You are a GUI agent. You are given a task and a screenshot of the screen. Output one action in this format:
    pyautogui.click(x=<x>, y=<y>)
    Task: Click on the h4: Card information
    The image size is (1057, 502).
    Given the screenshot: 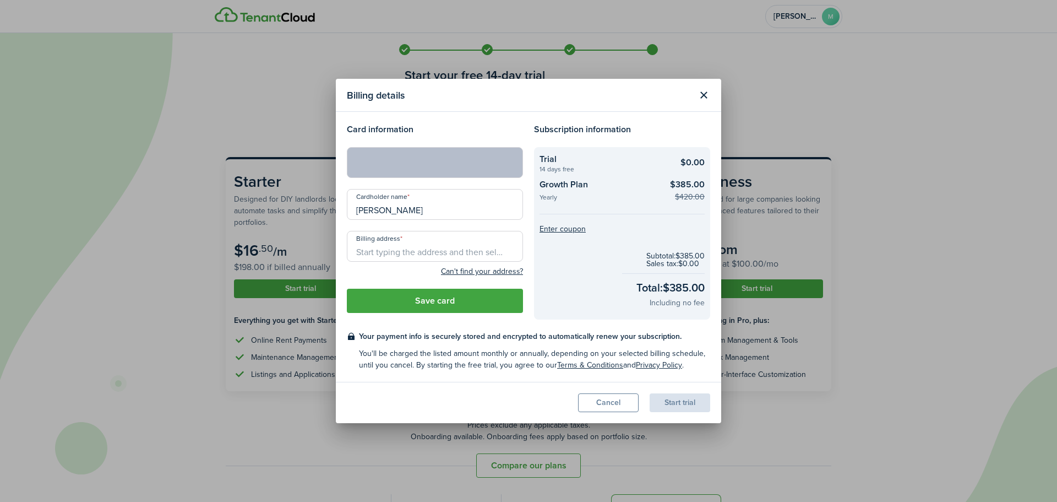 What is the action you would take?
    pyautogui.click(x=435, y=129)
    